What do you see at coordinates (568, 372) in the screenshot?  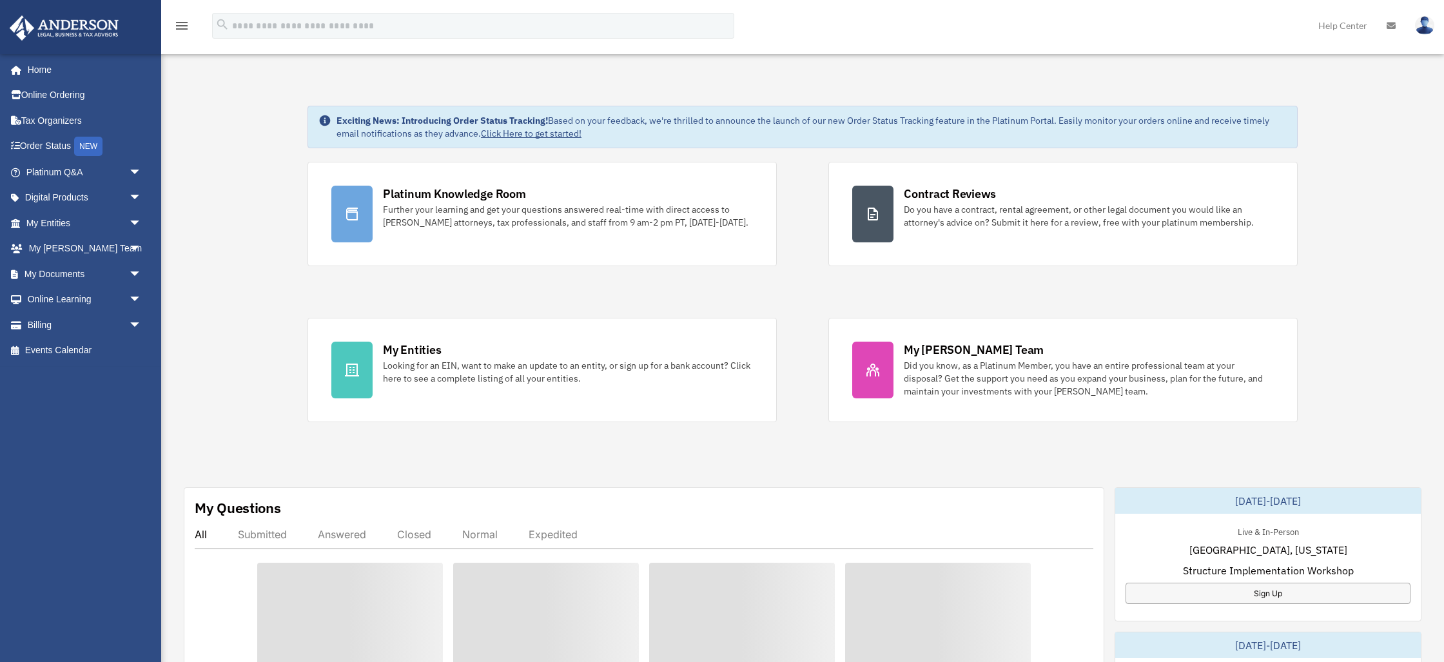 I see `div: Looking for an EIN, want to make an update to an entity, or sign up for a bank account? Click her...` at bounding box center [568, 372].